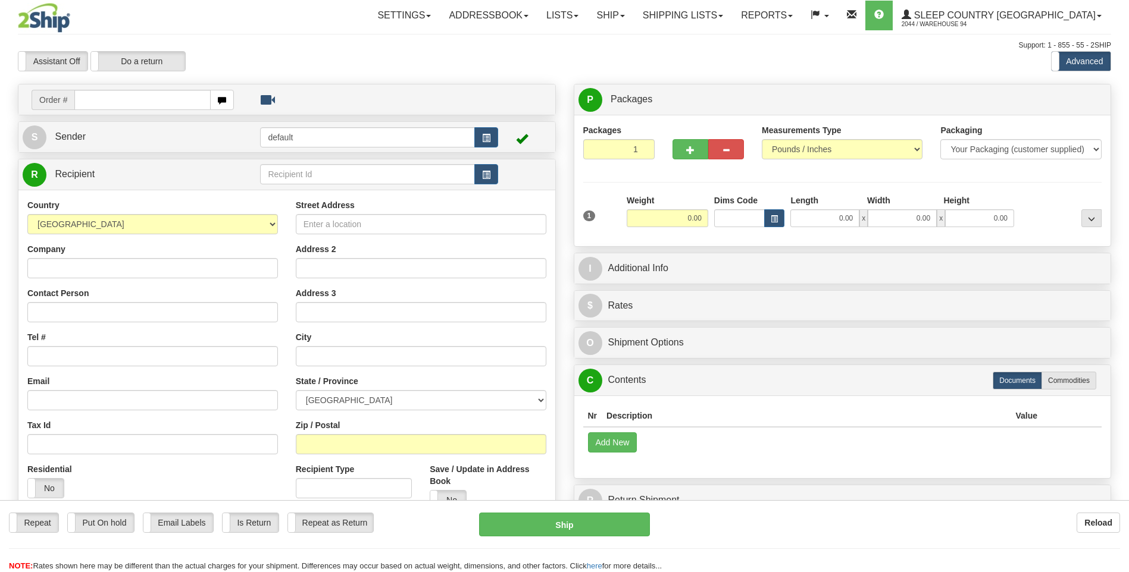 The image size is (1129, 572). Describe the element at coordinates (640, 201) in the screenshot. I see `label: Weight` at that location.